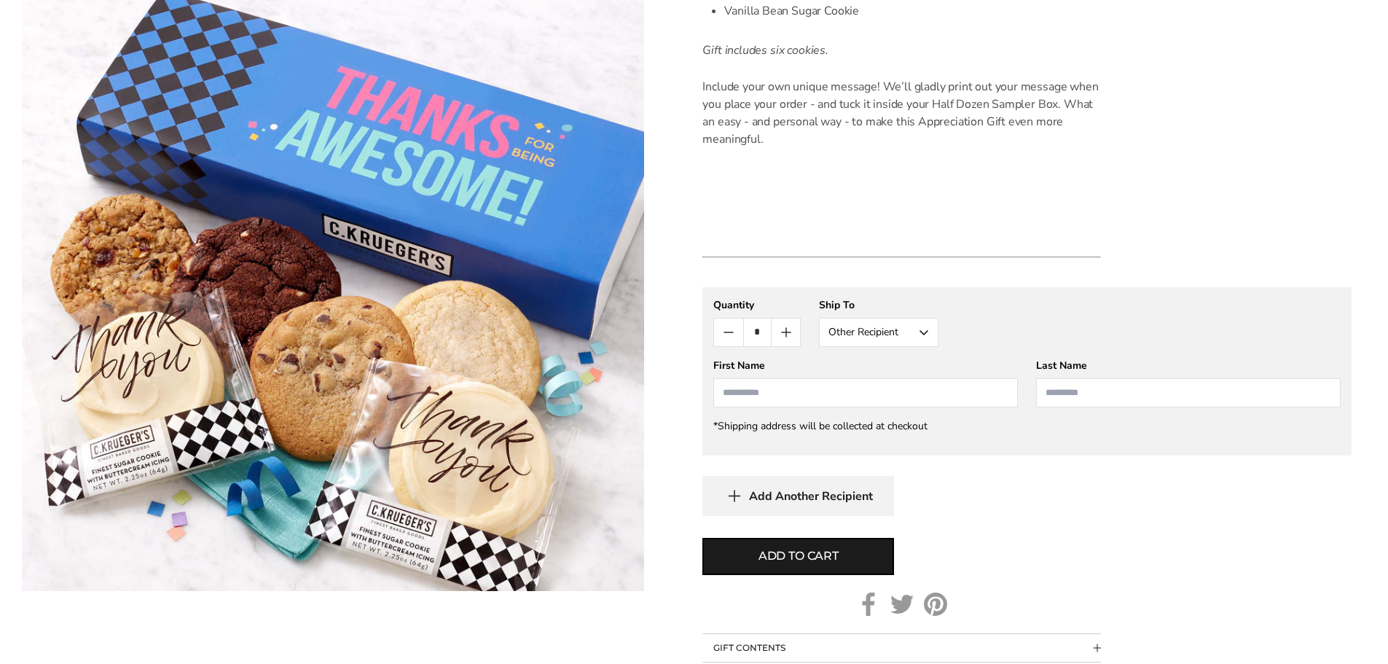 The width and height of the screenshot is (1388, 664). What do you see at coordinates (866, 393) in the screenshot?
I see `input: First Name` at bounding box center [866, 393].